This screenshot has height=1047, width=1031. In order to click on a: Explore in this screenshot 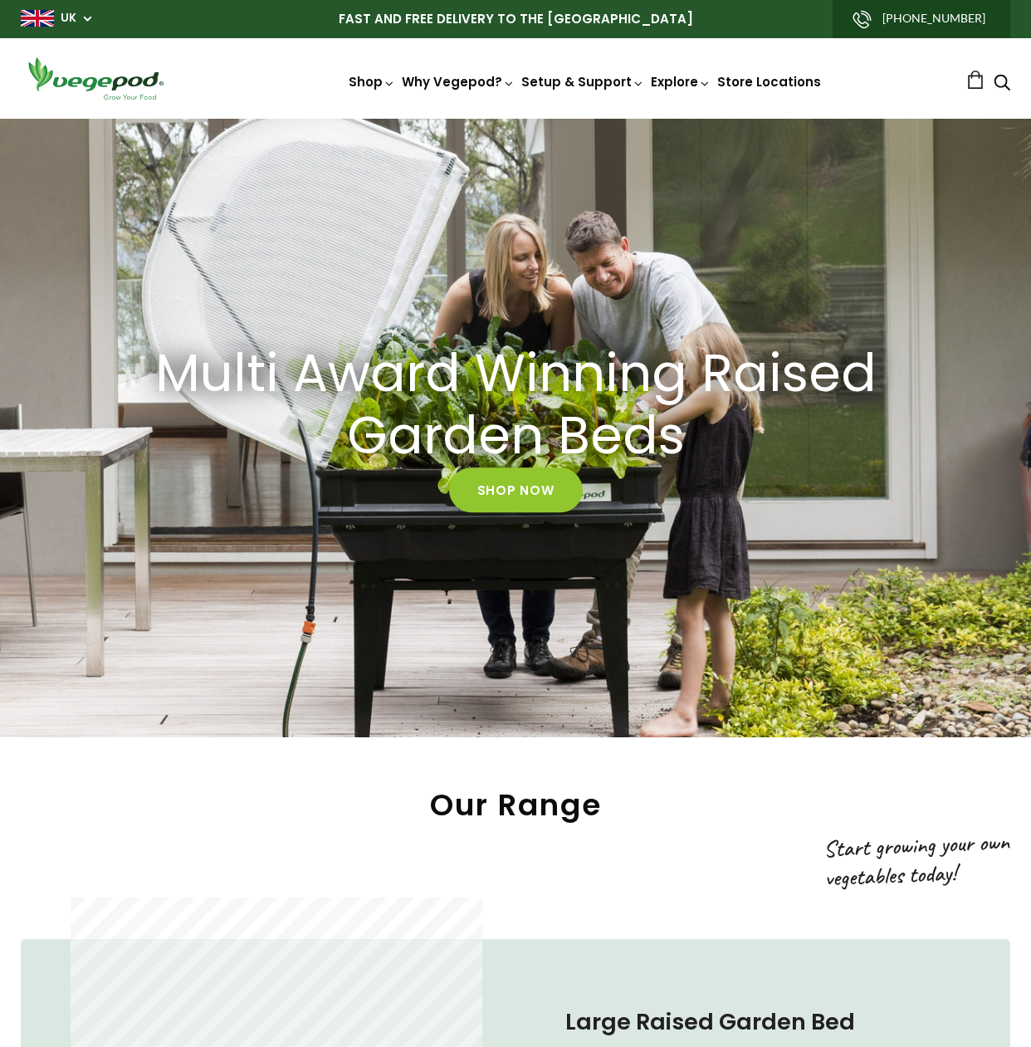, I will do `click(681, 81)`.